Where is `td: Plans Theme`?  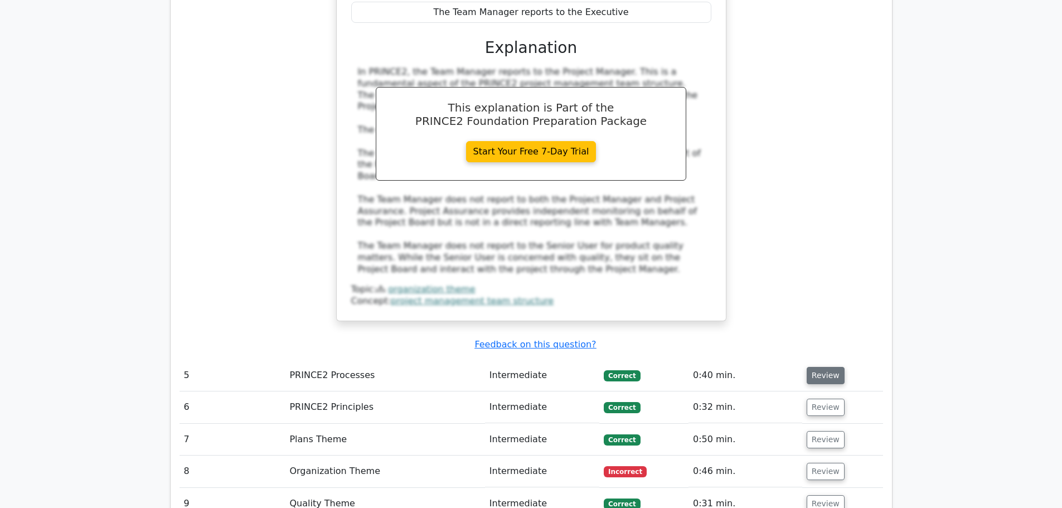 td: Plans Theme is located at coordinates (385, 439).